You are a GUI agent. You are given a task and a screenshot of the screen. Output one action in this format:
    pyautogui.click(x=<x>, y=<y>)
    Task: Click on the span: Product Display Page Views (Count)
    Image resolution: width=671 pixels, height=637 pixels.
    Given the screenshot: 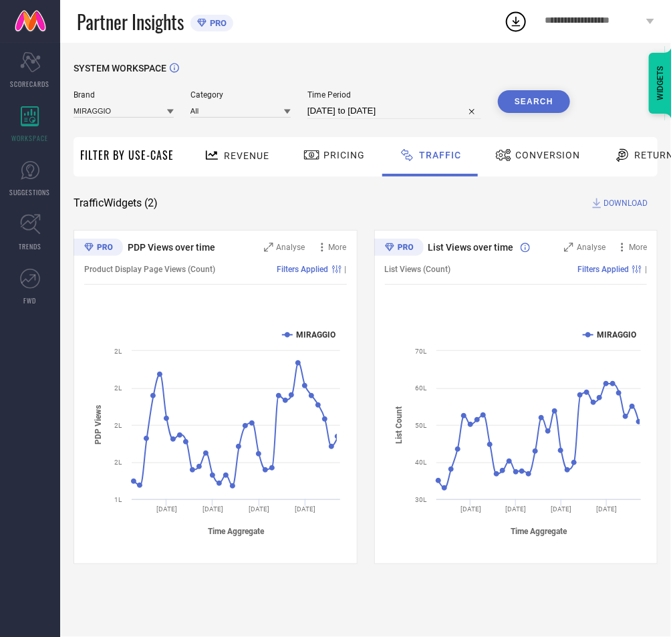 What is the action you would take?
    pyautogui.click(x=150, y=269)
    